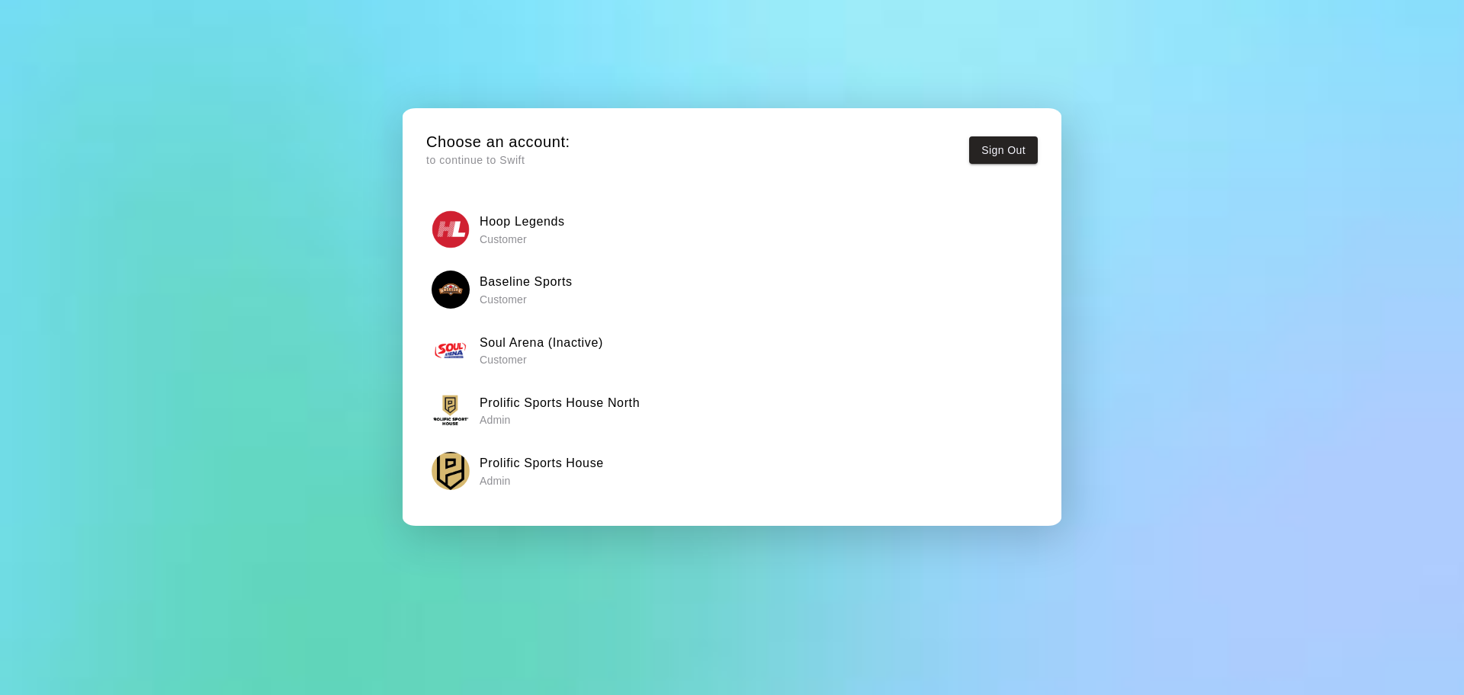 This screenshot has width=1464, height=695. I want to click on button: Prolific Sports House NorthProlific Sports House North Admin, so click(732, 410).